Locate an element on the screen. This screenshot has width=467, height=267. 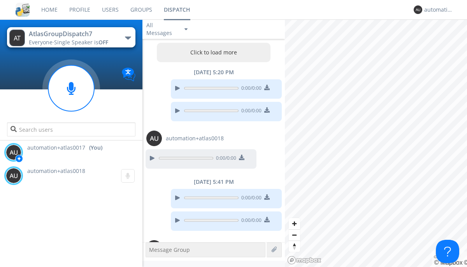
span: OFF is located at coordinates (103, 42).